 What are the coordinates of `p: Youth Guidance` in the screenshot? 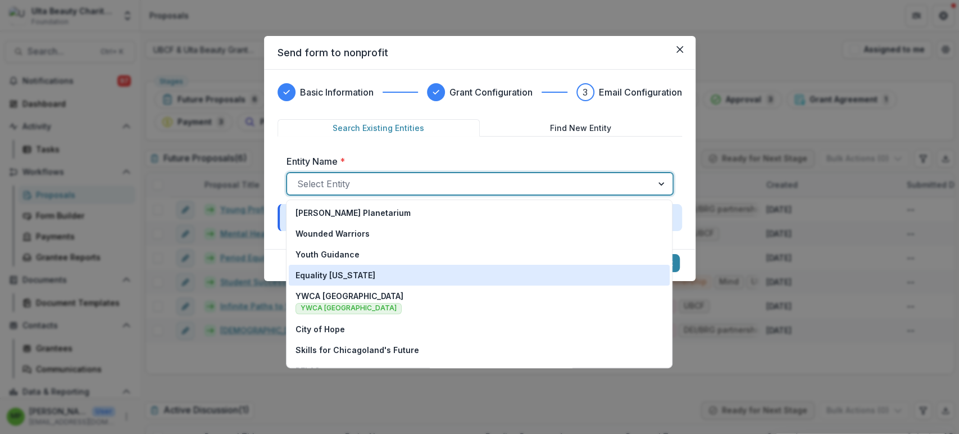 It's located at (328, 254).